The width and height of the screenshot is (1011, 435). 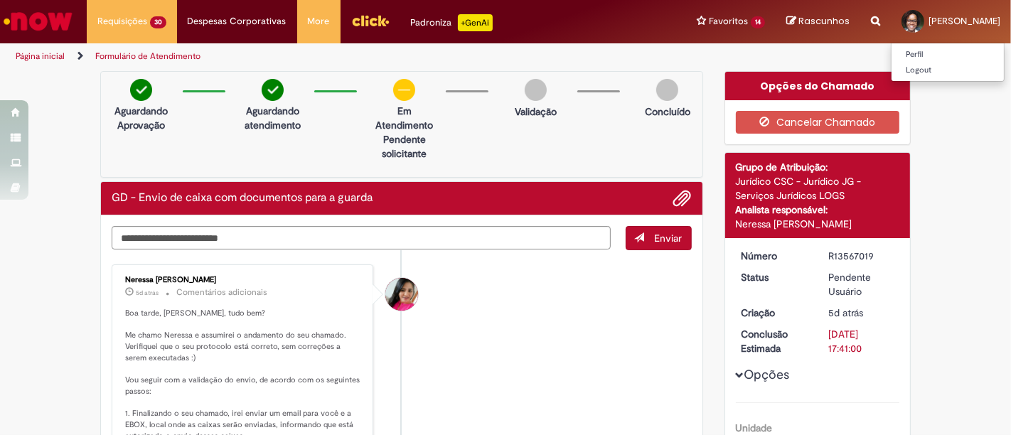 What do you see at coordinates (818, 21) in the screenshot?
I see `a: Rascunhos` at bounding box center [818, 21].